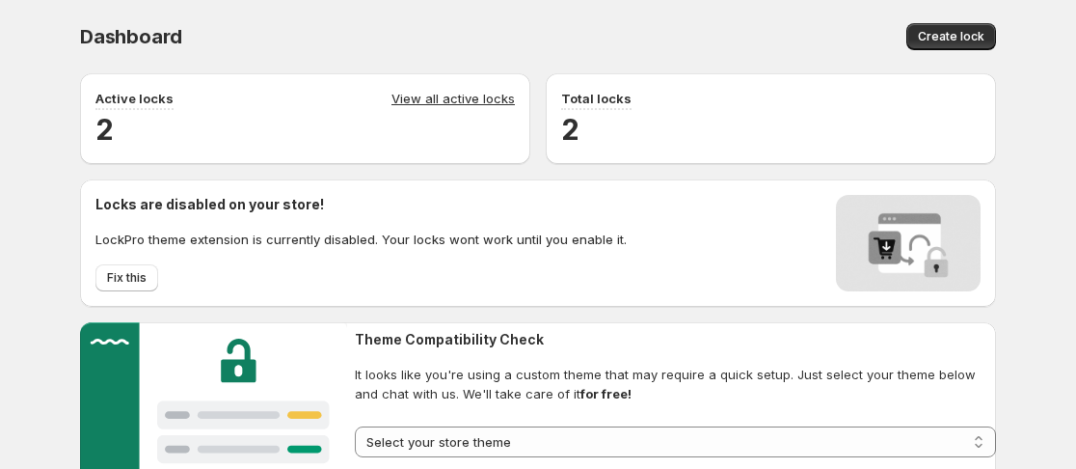 Image resolution: width=1076 pixels, height=469 pixels. What do you see at coordinates (453, 99) in the screenshot?
I see `a: View all active locks` at bounding box center [453, 99].